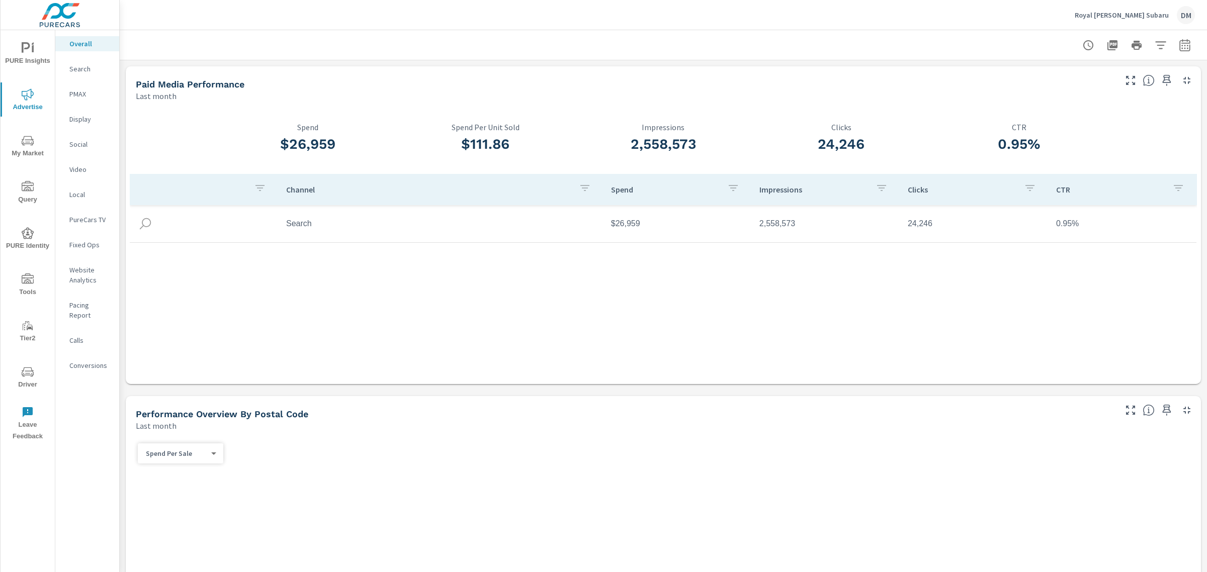 This screenshot has width=1207, height=572. What do you see at coordinates (1186, 15) in the screenshot?
I see `div: DM` at bounding box center [1186, 15].